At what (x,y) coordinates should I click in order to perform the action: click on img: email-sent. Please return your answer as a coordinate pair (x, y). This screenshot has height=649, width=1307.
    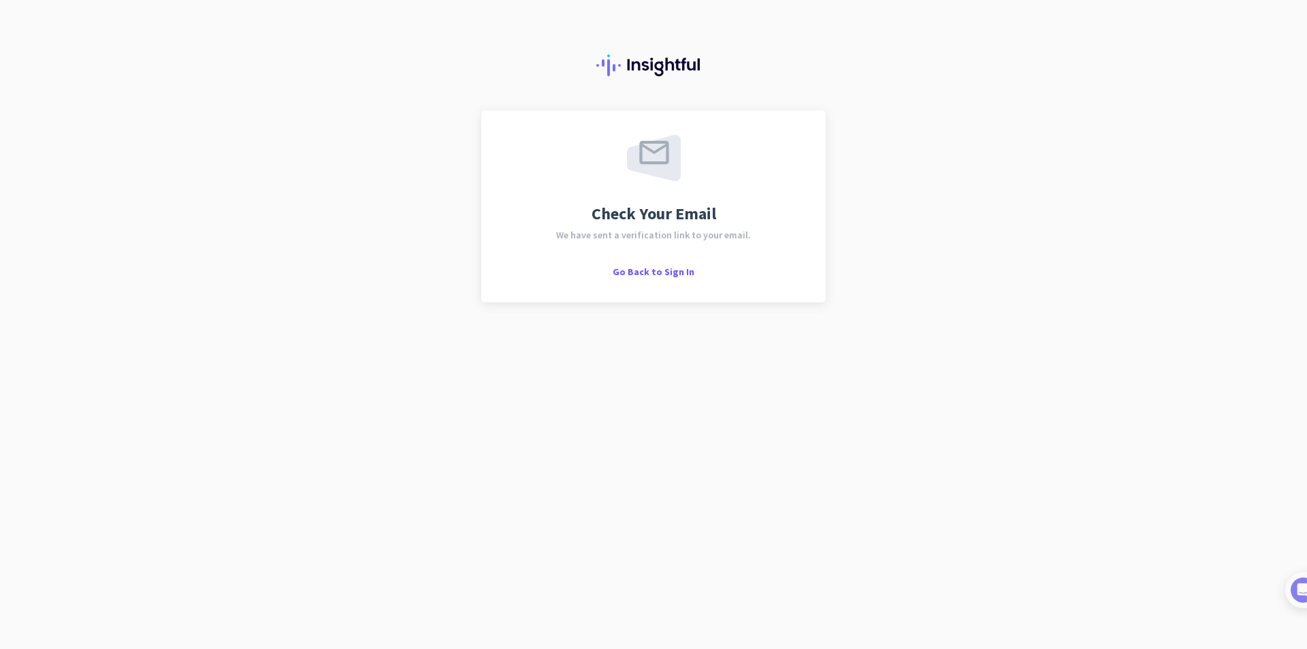
    Looking at the image, I should click on (653, 158).